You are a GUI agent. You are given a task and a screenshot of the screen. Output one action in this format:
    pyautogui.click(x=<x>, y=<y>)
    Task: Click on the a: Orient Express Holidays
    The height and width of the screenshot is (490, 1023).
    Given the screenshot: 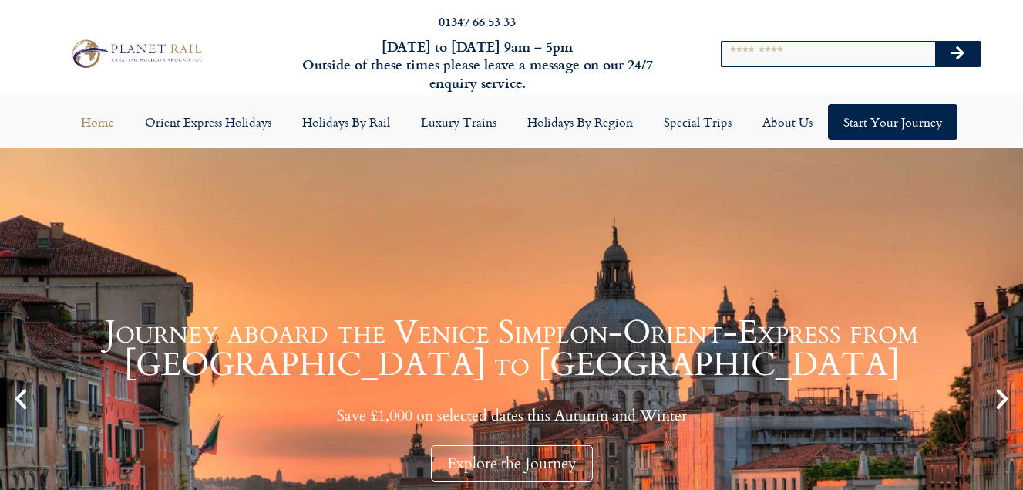 What is the action you would take?
    pyautogui.click(x=208, y=122)
    